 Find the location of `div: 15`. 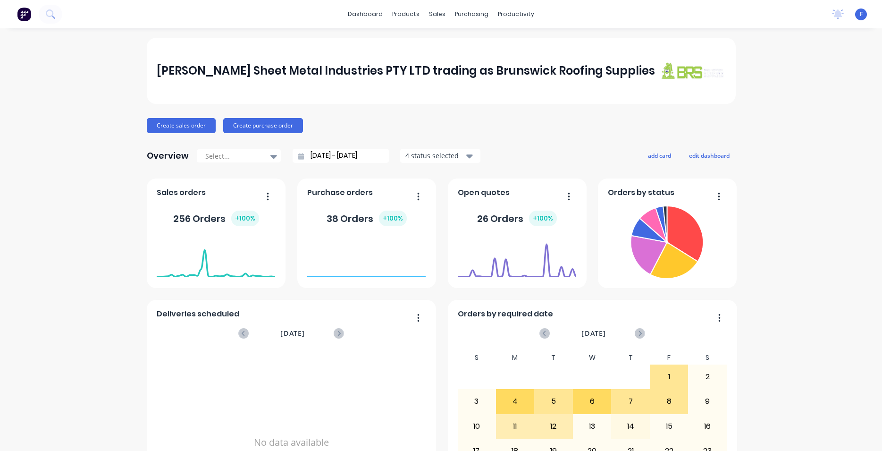

div: 15 is located at coordinates (669, 426).